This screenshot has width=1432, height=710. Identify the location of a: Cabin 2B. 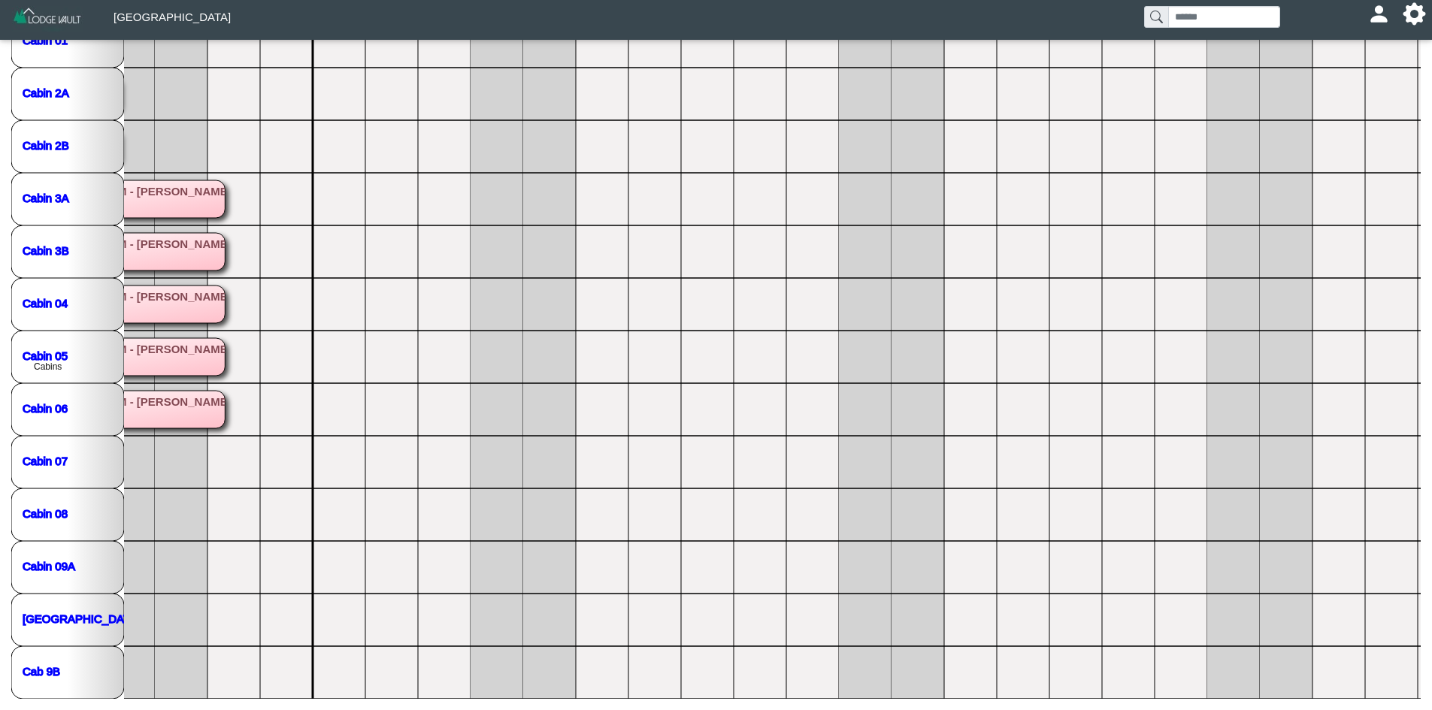
(46, 144).